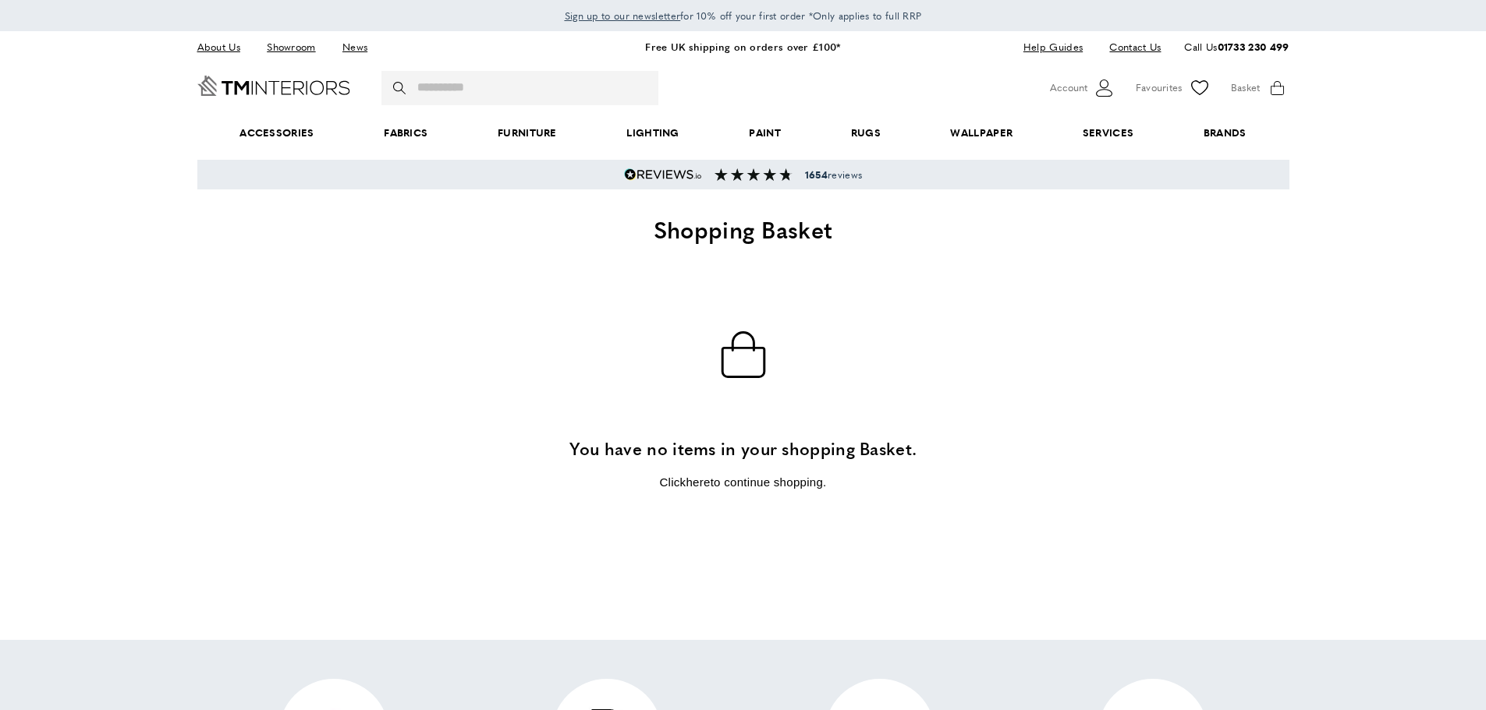 This screenshot has height=710, width=1486. What do you see at coordinates (622, 16) in the screenshot?
I see `span: Sign up to our newsletter` at bounding box center [622, 16].